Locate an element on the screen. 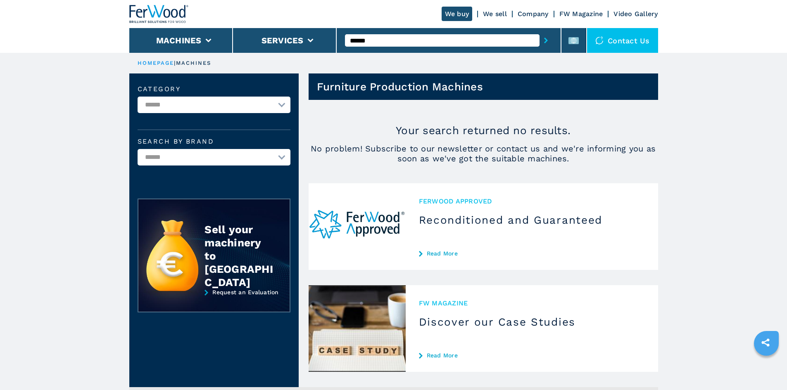 The height and width of the screenshot is (390, 787). img: Contact us is located at coordinates (599, 40).